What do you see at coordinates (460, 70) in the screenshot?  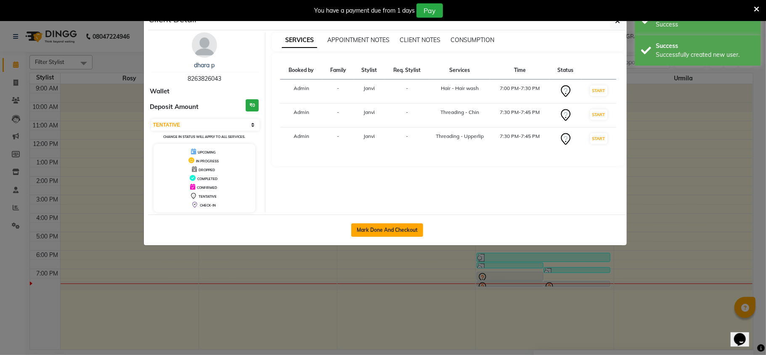 I see `th: Services` at bounding box center [460, 70].